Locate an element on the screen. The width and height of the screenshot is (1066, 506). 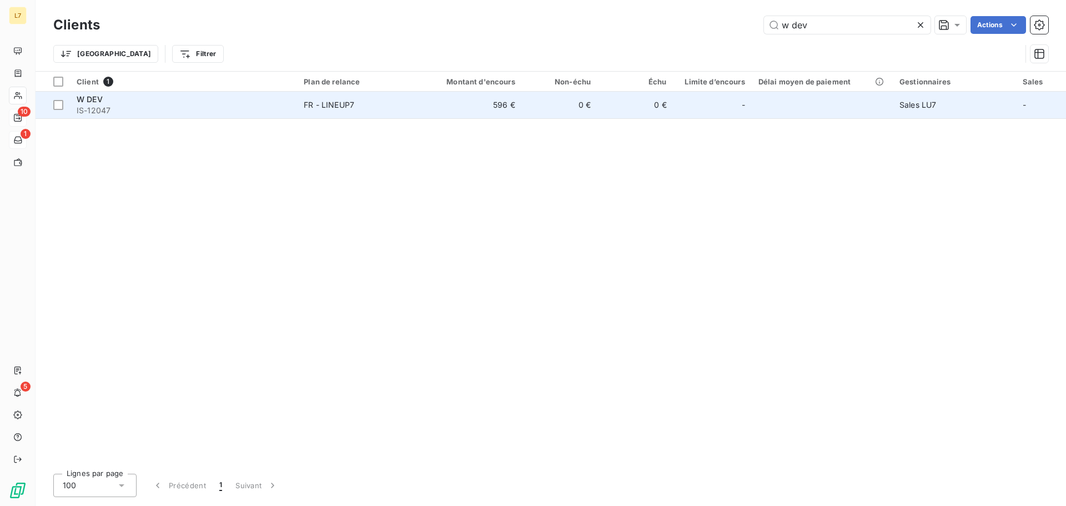
div: Limite d’encours is located at coordinates (712, 82).